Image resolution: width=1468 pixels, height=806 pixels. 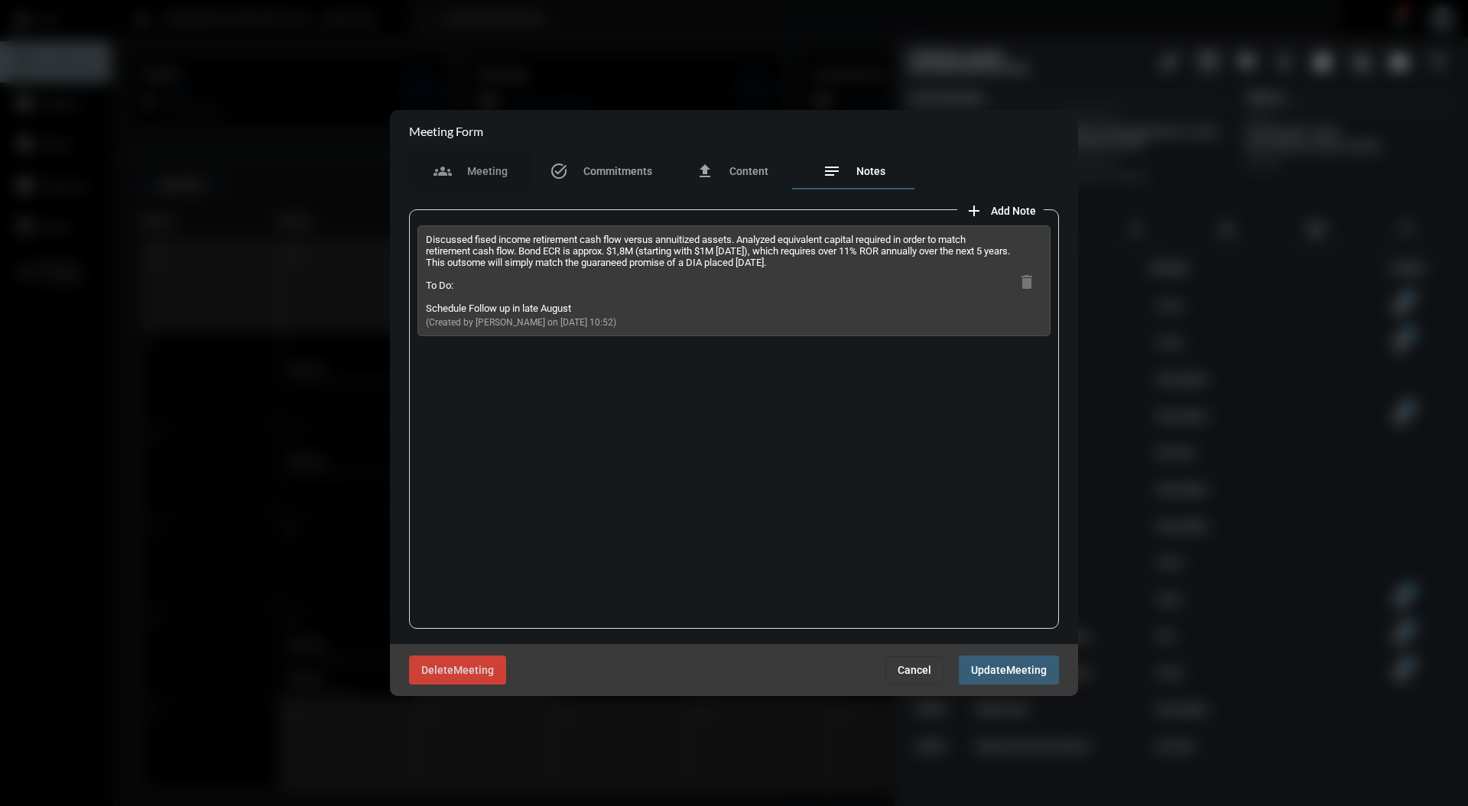 What do you see at coordinates (988, 671) in the screenshot?
I see `span: Update` at bounding box center [988, 671].